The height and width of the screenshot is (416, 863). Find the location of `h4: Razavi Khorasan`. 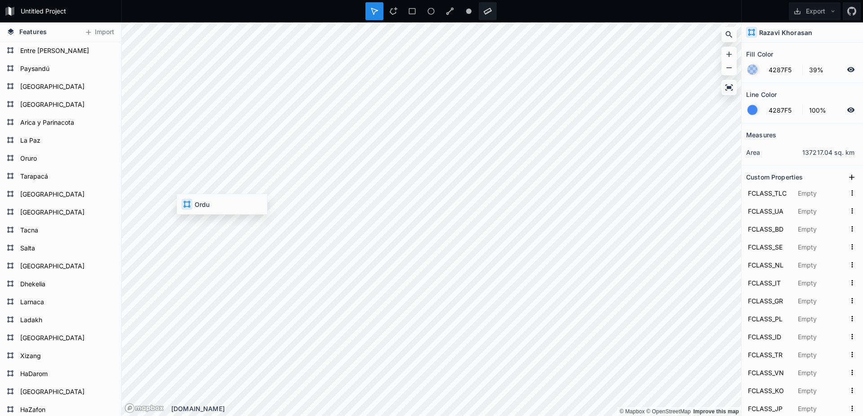

h4: Razavi Khorasan is located at coordinates (785, 32).